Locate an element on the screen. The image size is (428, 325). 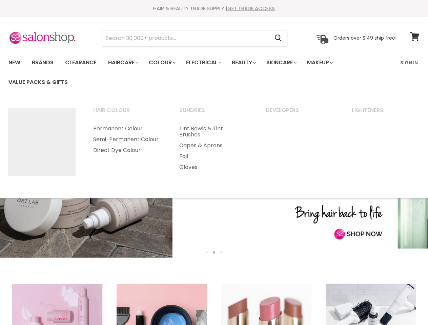
a: Foil is located at coordinates (213, 157).